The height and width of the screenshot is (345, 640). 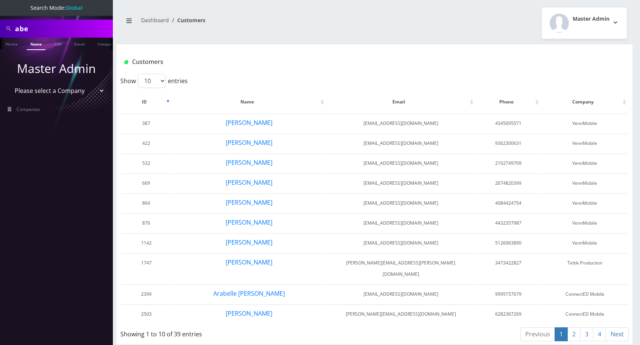 What do you see at coordinates (508, 102) in the screenshot?
I see `th: Phone: activate to sort column ascending` at bounding box center [508, 102].